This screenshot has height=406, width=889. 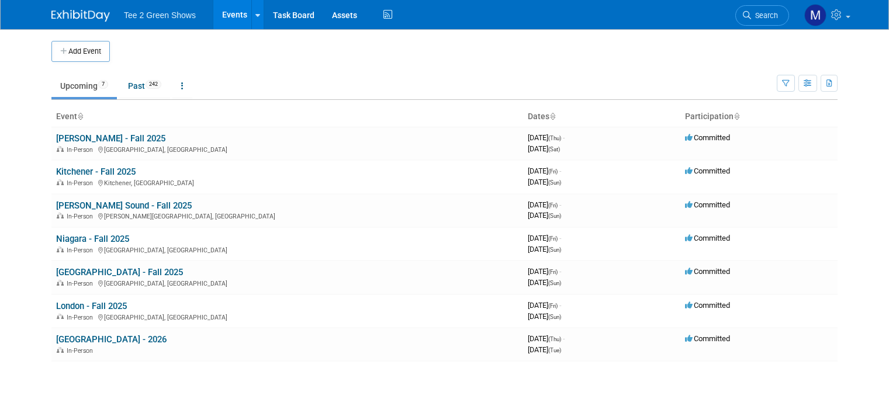 What do you see at coordinates (160, 15) in the screenshot?
I see `span: Tee 2 Green Shows` at bounding box center [160, 15].